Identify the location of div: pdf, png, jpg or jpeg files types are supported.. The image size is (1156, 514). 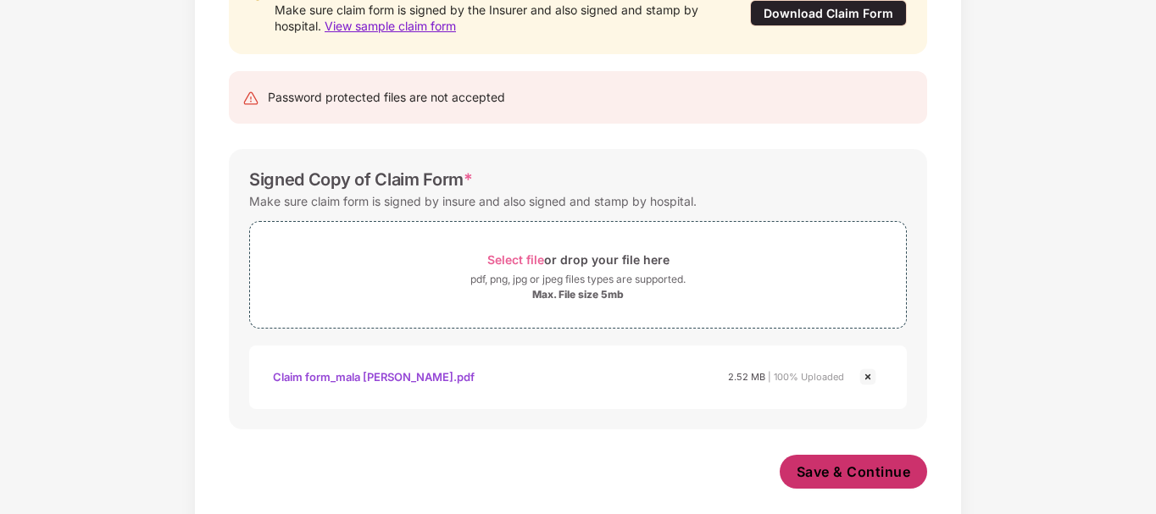
(578, 280).